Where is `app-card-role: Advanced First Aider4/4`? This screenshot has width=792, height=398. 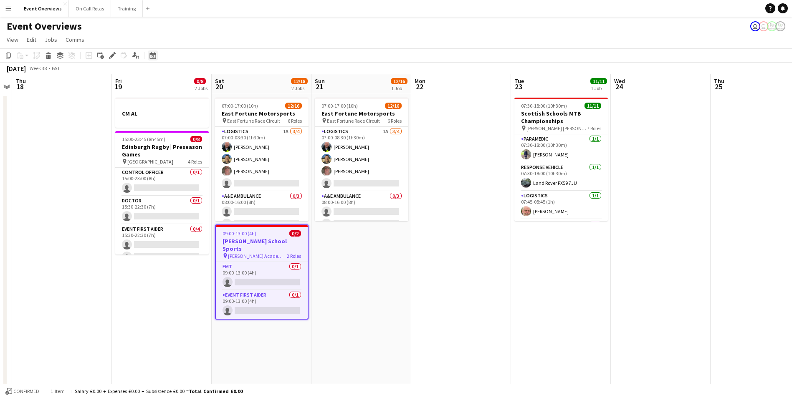 app-card-role: Advanced First Aider4/4 is located at coordinates (561, 252).